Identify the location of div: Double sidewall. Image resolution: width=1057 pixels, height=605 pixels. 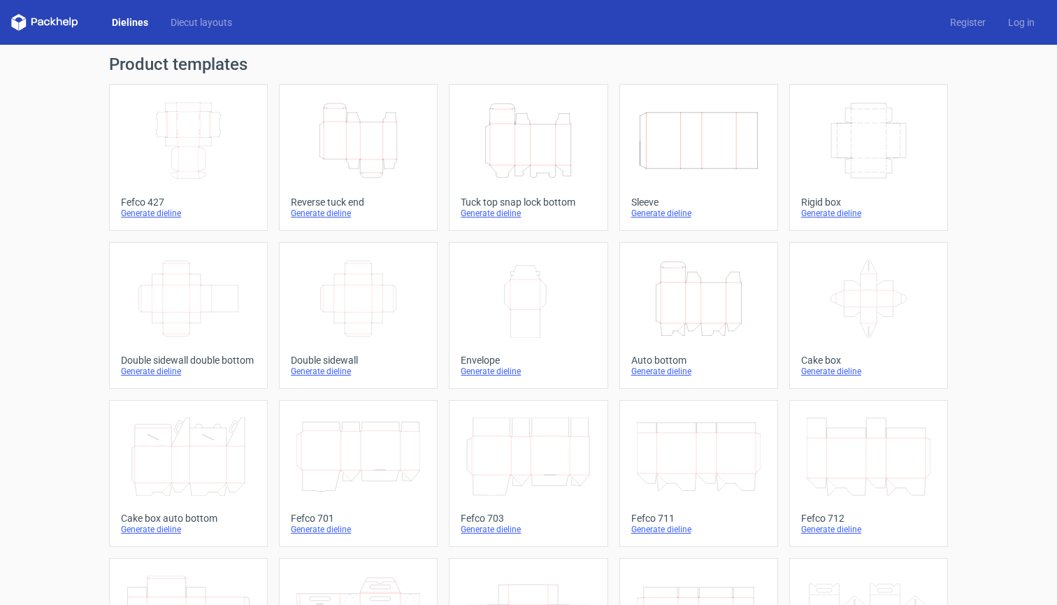
(358, 360).